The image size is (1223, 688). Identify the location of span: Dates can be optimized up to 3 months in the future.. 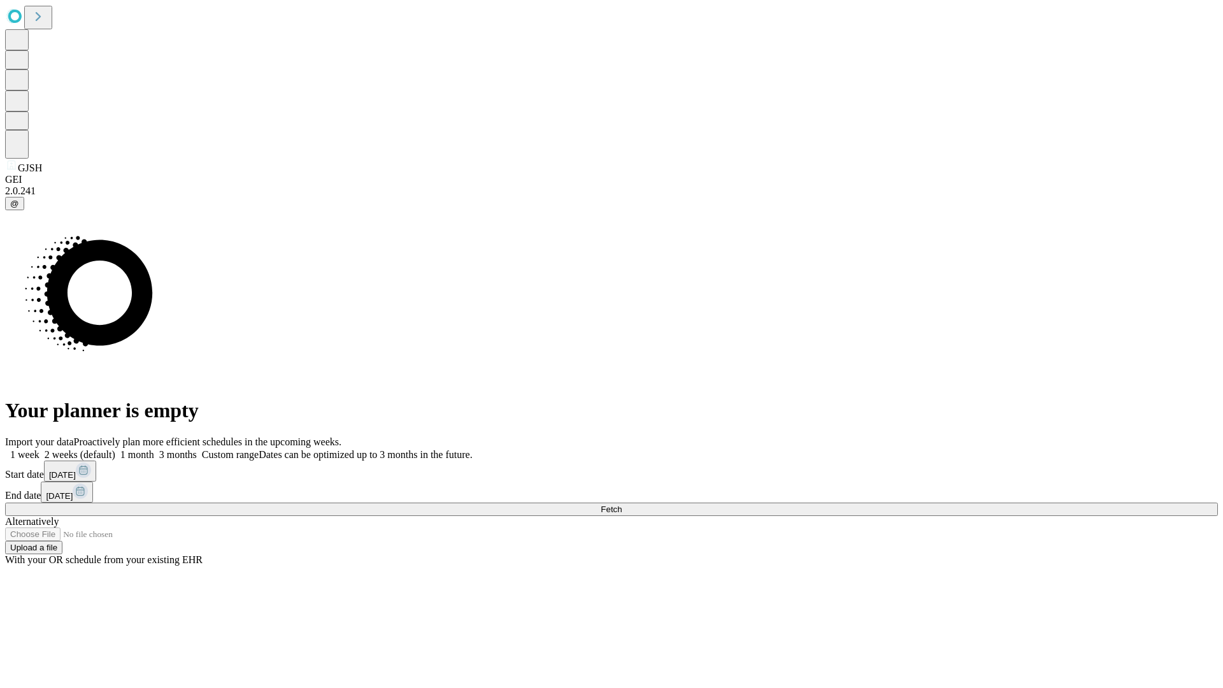
(365, 454).